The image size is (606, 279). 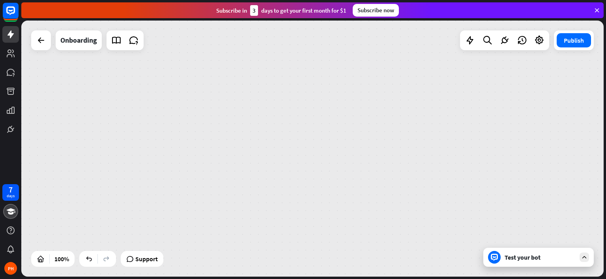 I want to click on div: days, so click(x=11, y=196).